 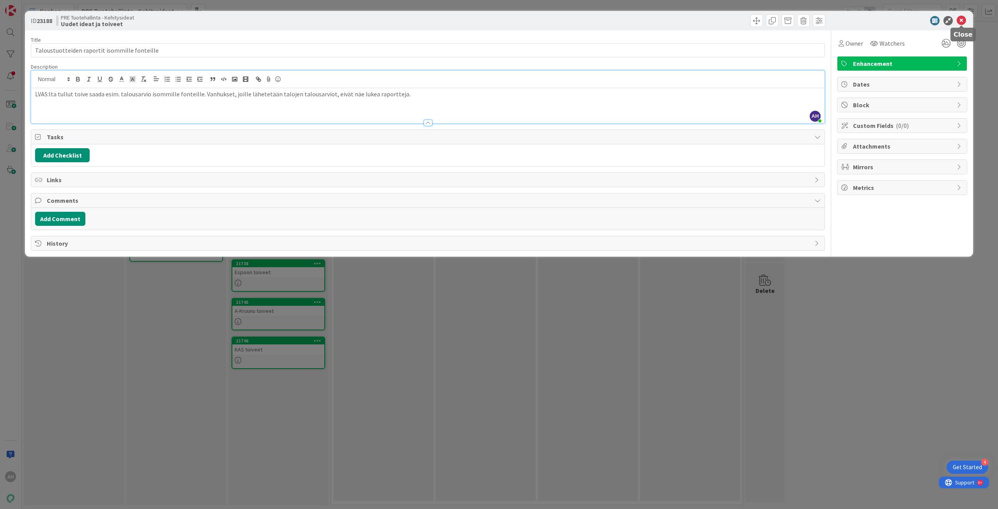 What do you see at coordinates (41, 21) in the screenshot?
I see `span: ID` at bounding box center [41, 21].